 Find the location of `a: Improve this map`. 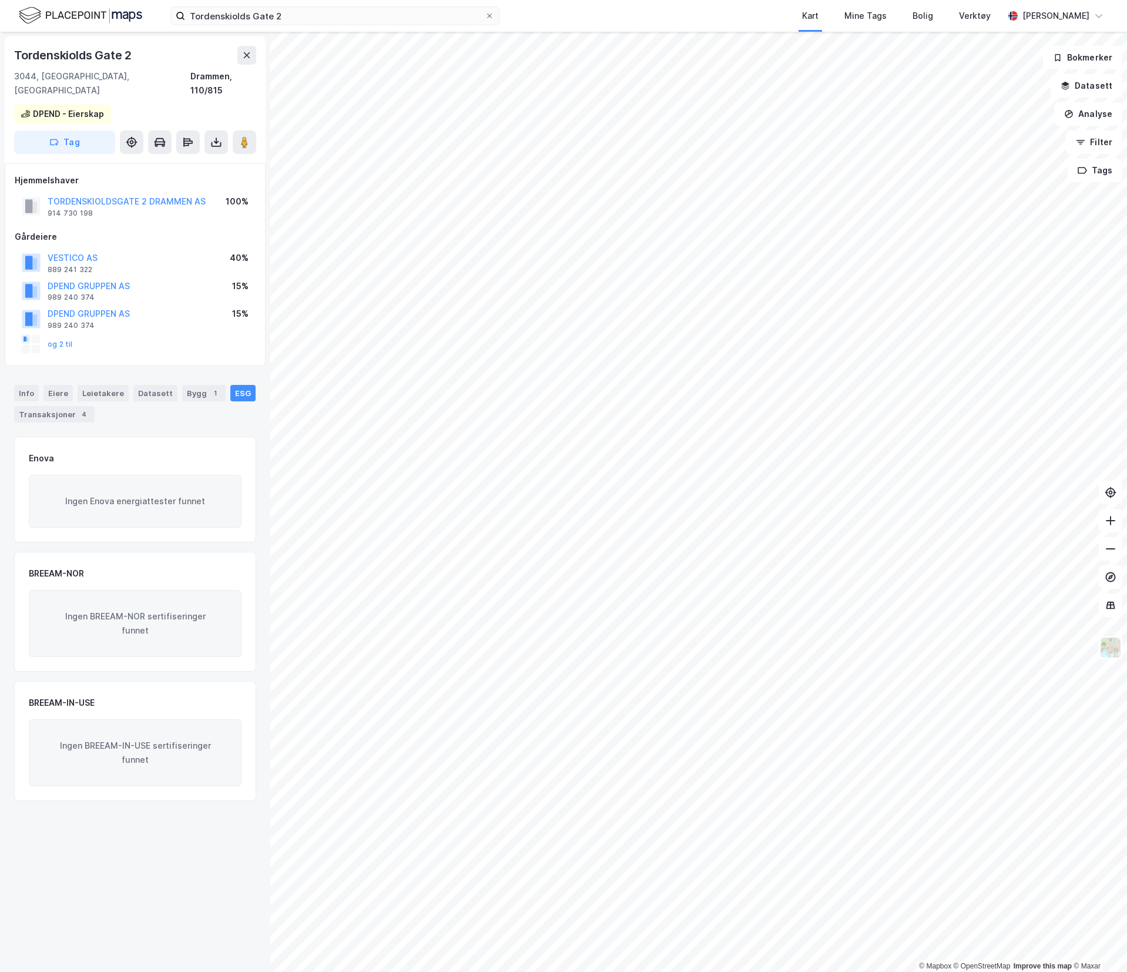

a: Improve this map is located at coordinates (1043, 966).